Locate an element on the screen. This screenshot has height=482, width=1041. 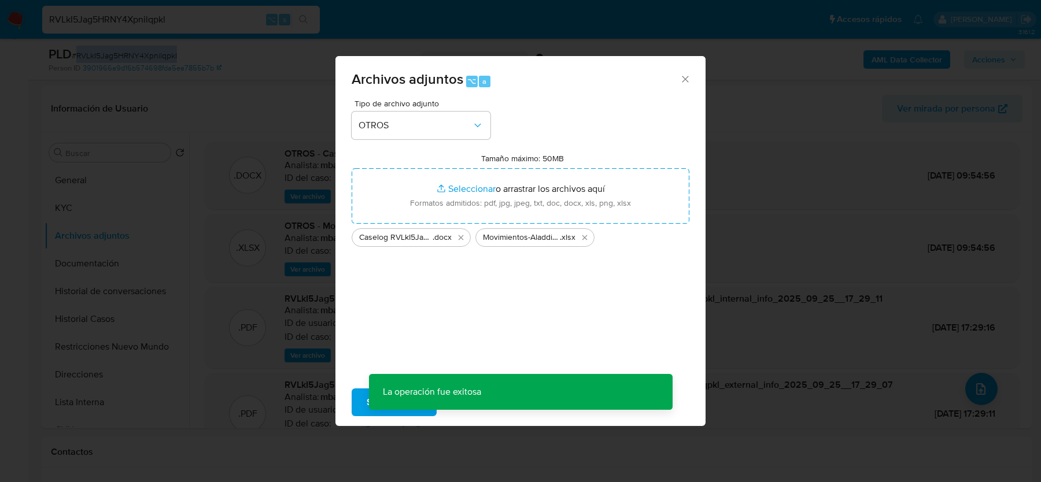
span: Caselog RVLkI5Jag5HRNY4Xpnilqpkl_2025_08_19_06_50_37 is located at coordinates (396, 238).